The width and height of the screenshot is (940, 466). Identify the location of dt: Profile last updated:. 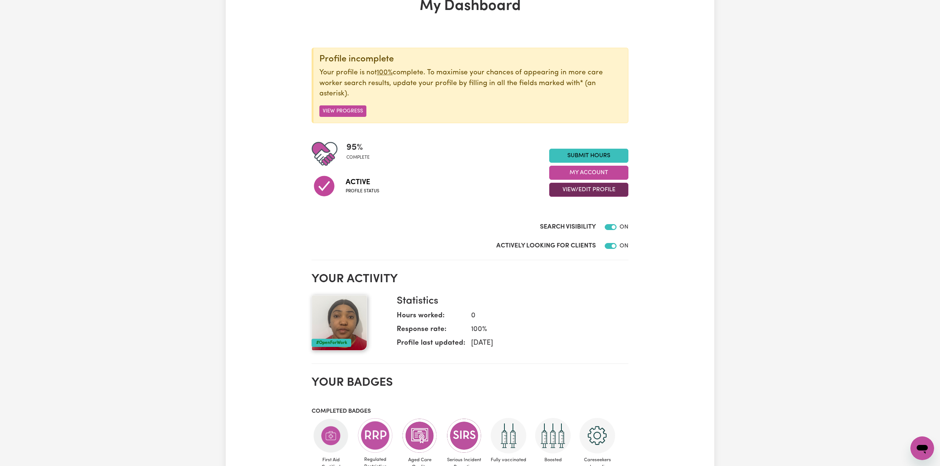
(431, 345).